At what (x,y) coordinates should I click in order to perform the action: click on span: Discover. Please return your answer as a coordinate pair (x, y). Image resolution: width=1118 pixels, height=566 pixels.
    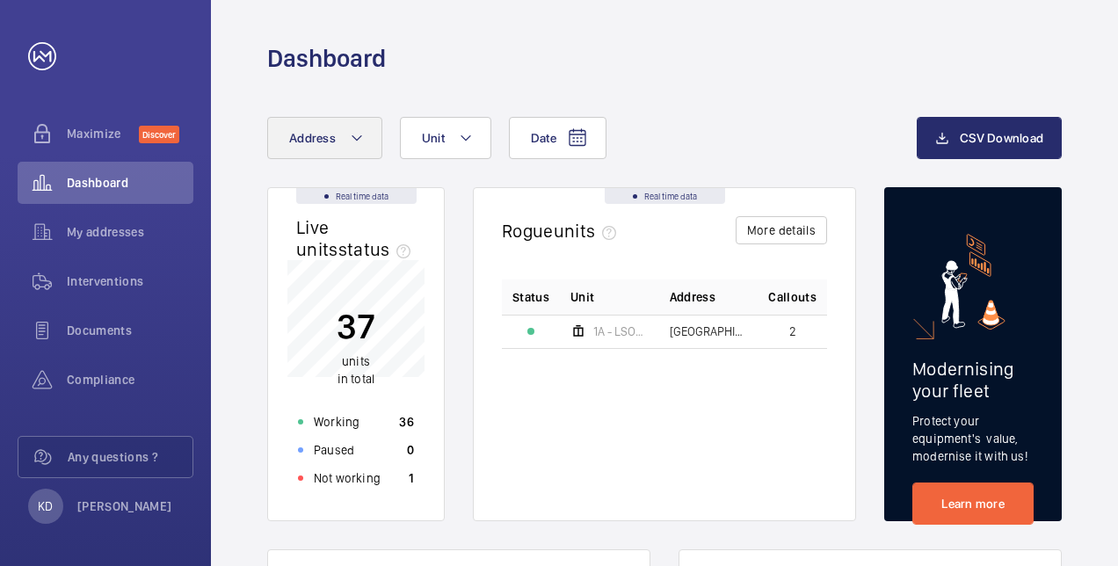
    Looking at the image, I should click on (159, 134).